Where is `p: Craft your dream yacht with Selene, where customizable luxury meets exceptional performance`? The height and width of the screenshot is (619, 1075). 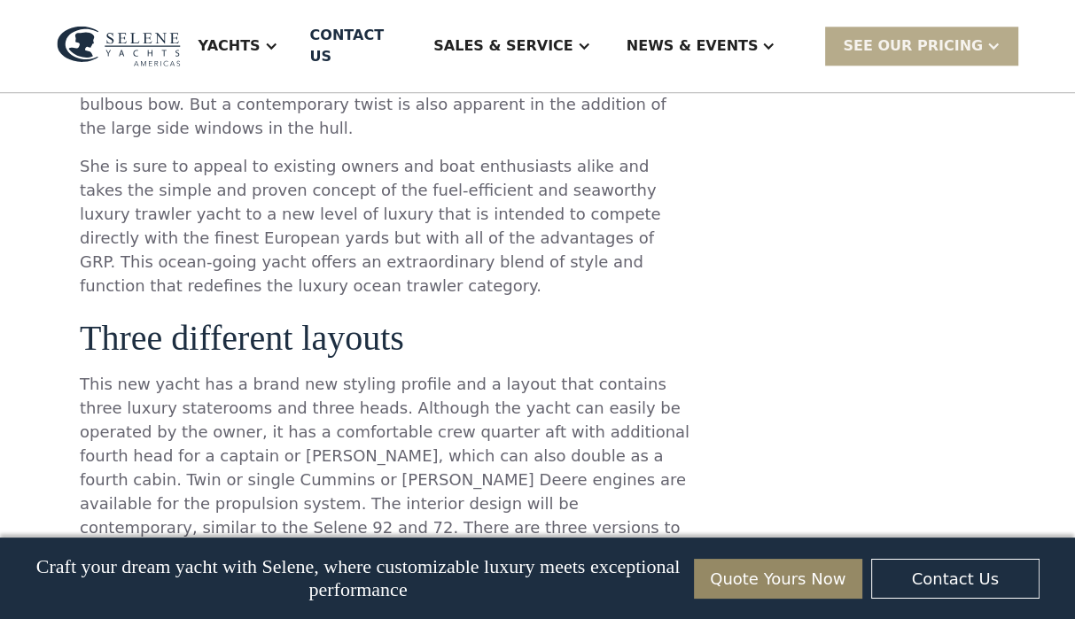 p: Craft your dream yacht with Selene, where customizable luxury meets exceptional performance is located at coordinates (357, 578).